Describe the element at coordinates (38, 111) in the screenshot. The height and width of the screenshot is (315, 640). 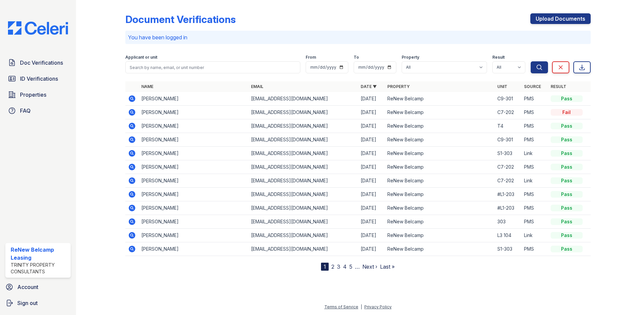
I see `a: FAQ` at that location.